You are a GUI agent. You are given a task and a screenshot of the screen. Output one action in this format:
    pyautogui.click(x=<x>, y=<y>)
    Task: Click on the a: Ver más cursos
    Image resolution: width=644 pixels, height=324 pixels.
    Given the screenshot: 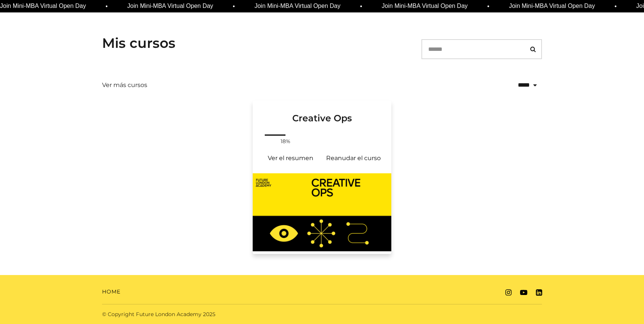 What is the action you would take?
    pyautogui.click(x=125, y=85)
    